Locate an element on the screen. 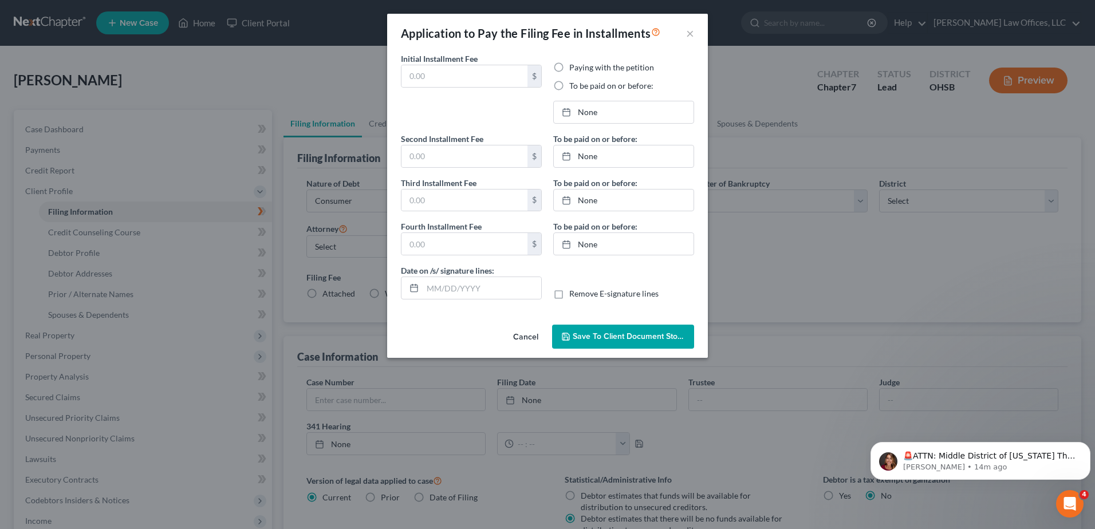 The width and height of the screenshot is (1095, 529). label: Initial Installment Fee is located at coordinates (439, 58).